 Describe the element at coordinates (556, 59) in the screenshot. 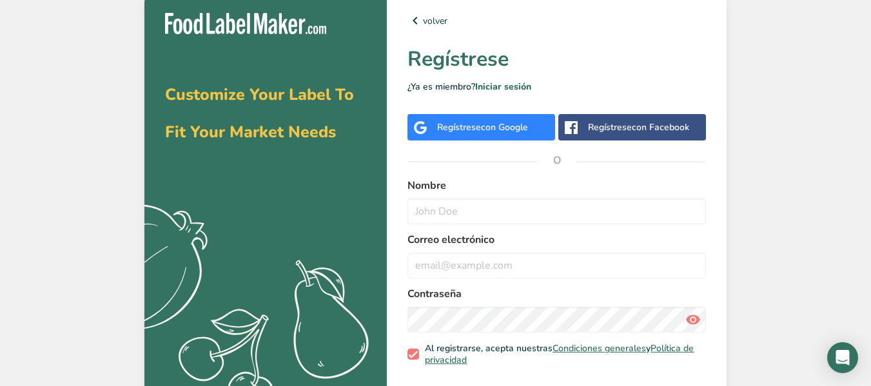

I see `h1: Regístrese` at that location.